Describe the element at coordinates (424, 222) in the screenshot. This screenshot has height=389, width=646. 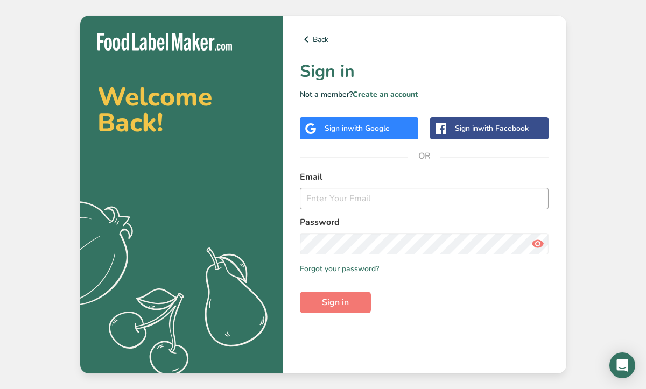
I see `label: Password` at that location.